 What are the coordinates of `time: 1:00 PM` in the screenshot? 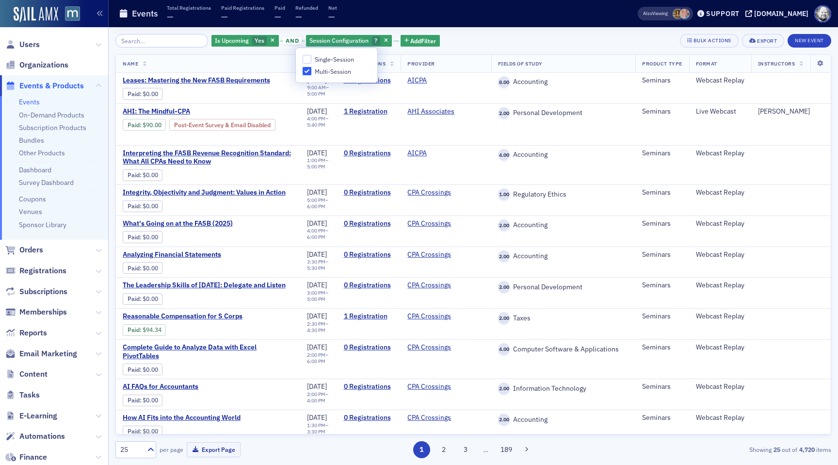 It's located at (316, 160).